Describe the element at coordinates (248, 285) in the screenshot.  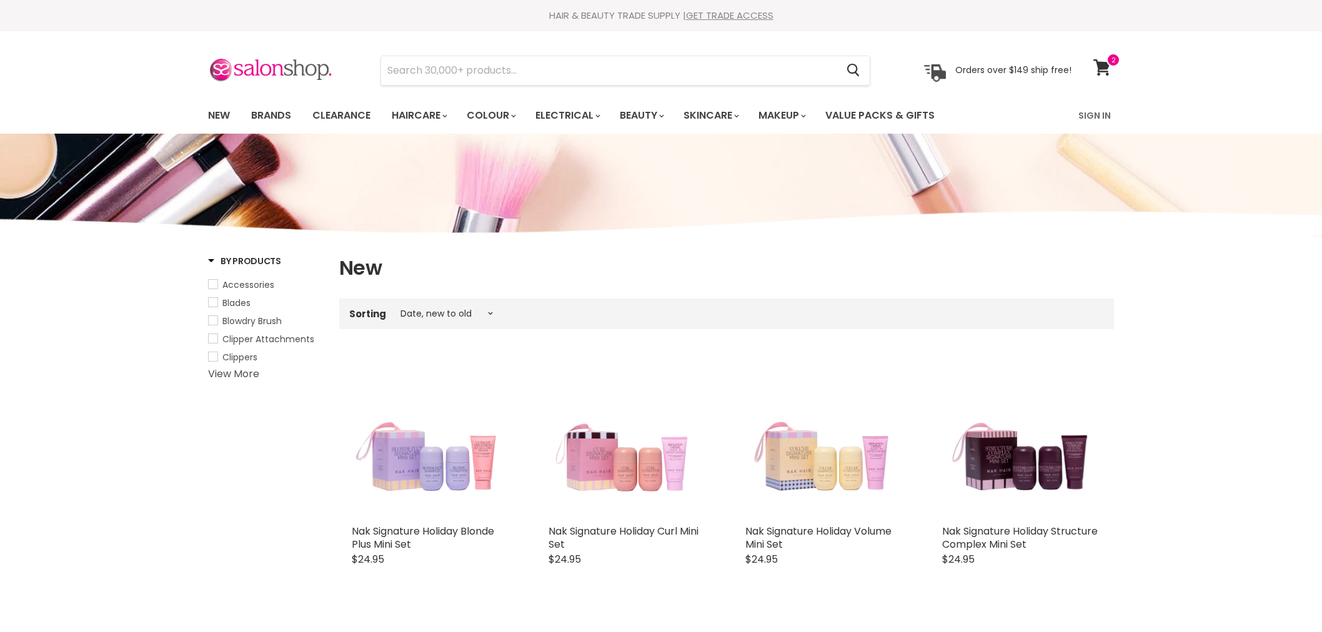
I see `span: Accessories` at that location.